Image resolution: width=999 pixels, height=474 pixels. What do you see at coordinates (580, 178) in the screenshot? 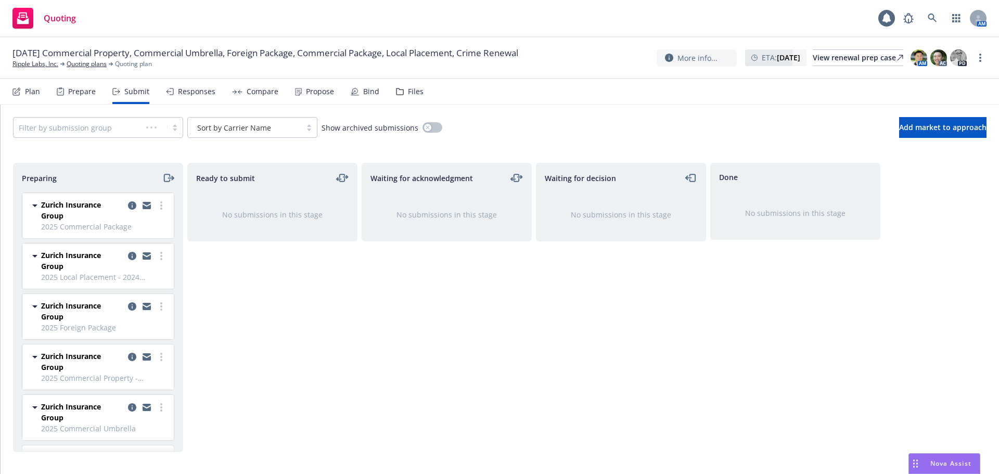
I see `span: Waiting for decision` at bounding box center [580, 178].